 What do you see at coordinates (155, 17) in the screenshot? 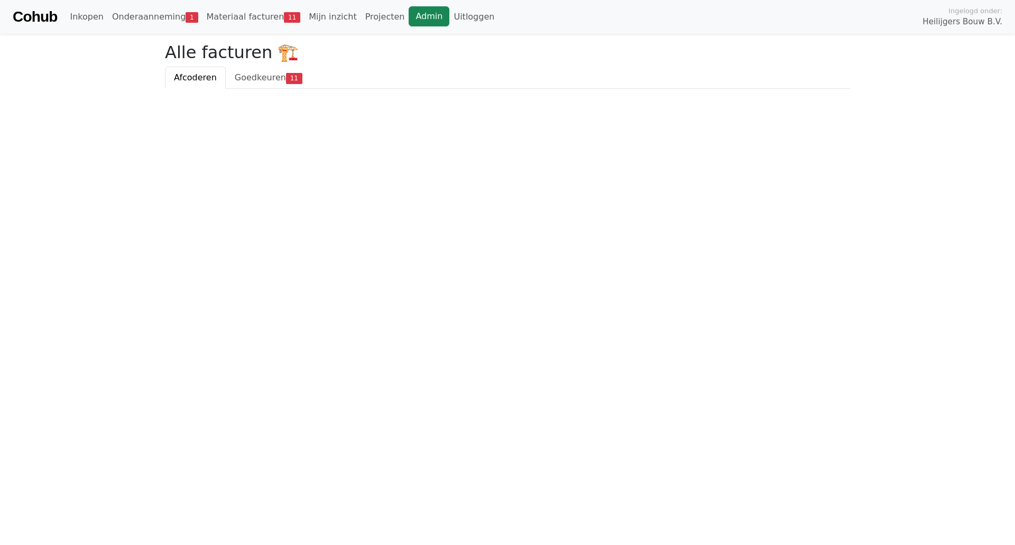
I see `a: Onderaanneming1` at bounding box center [155, 17].